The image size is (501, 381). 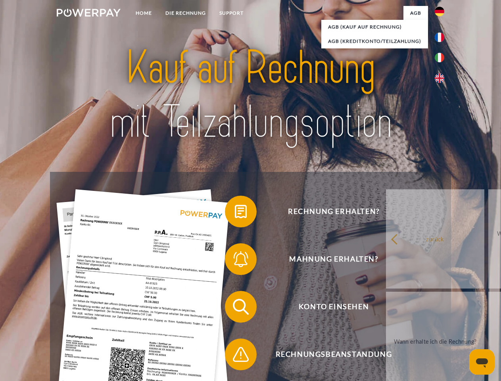 What do you see at coordinates (334, 212) in the screenshot?
I see `span: Rechnung erhalten?` at bounding box center [334, 212].